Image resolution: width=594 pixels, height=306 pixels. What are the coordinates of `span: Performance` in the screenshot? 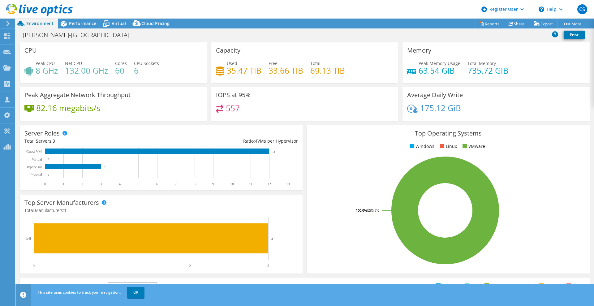 It's located at (83, 23).